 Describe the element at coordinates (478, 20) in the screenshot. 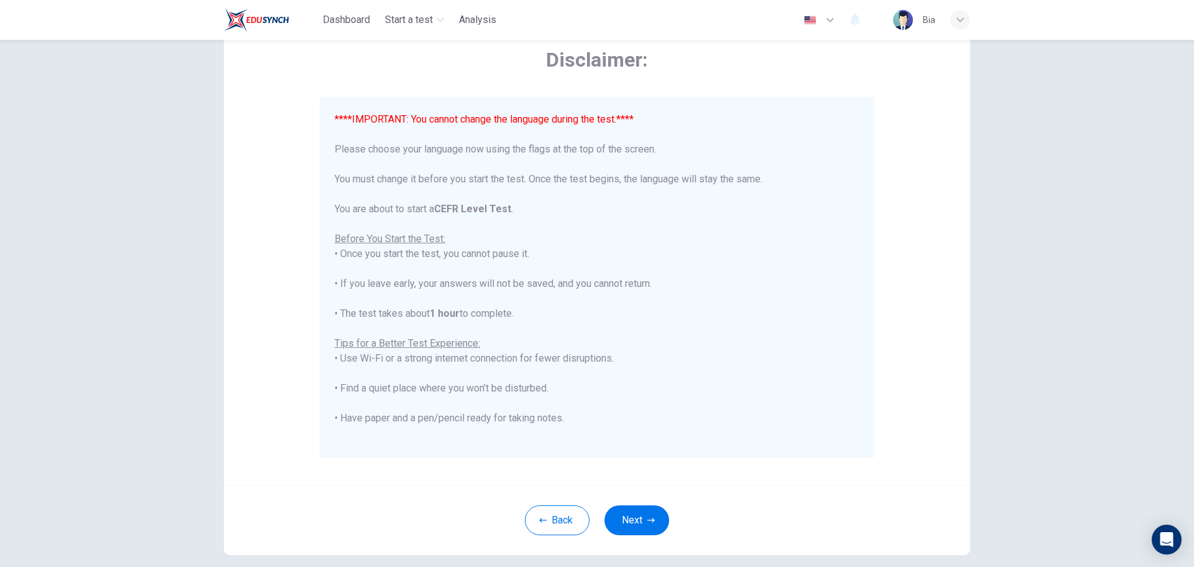

I see `a: Analysis` at that location.